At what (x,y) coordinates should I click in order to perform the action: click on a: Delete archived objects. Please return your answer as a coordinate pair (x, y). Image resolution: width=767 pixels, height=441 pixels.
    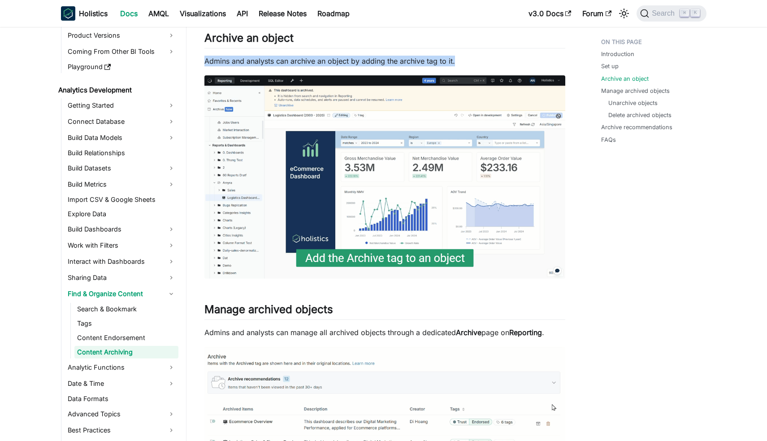
    Looking at the image, I should click on (640, 115).